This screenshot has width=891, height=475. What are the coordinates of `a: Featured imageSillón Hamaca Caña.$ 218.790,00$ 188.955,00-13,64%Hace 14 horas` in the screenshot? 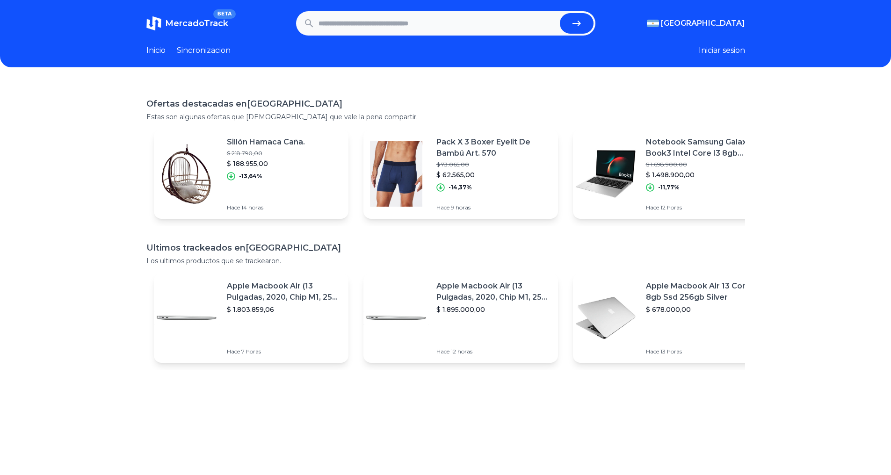 It's located at (251, 174).